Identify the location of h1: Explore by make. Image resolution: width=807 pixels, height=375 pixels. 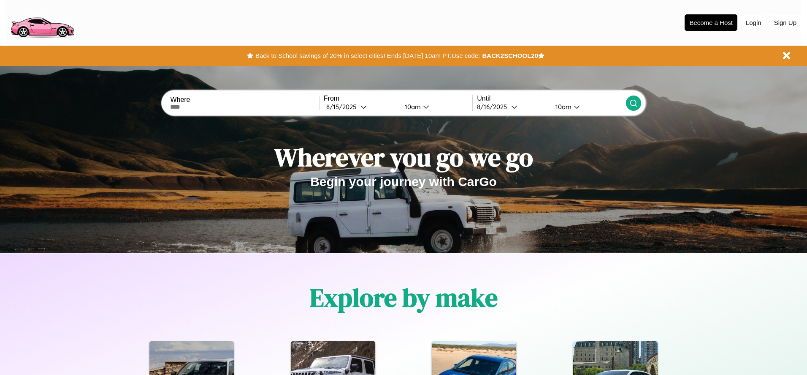
(404, 297).